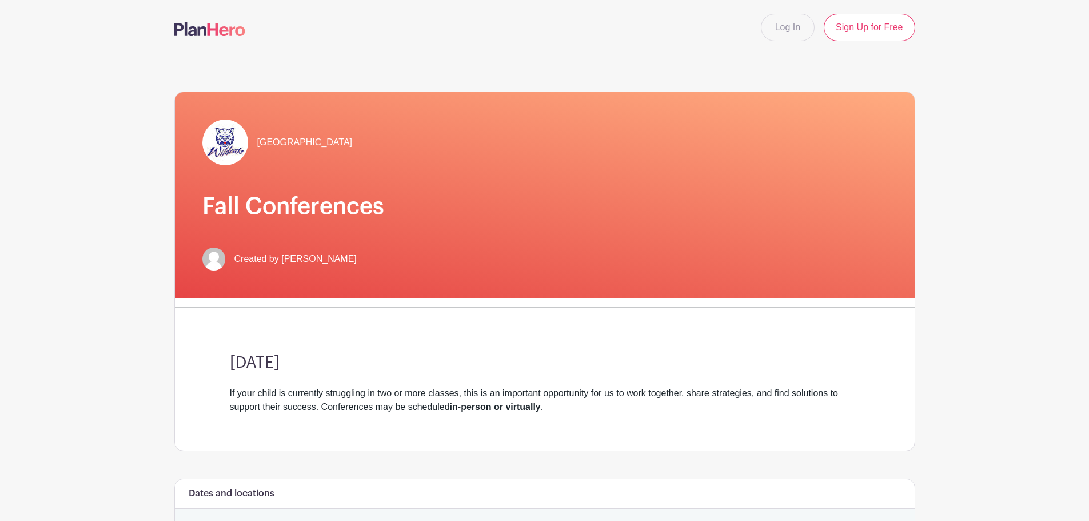 The height and width of the screenshot is (521, 1089). What do you see at coordinates (232, 494) in the screenshot?
I see `h6: Dates and locations` at bounding box center [232, 494].